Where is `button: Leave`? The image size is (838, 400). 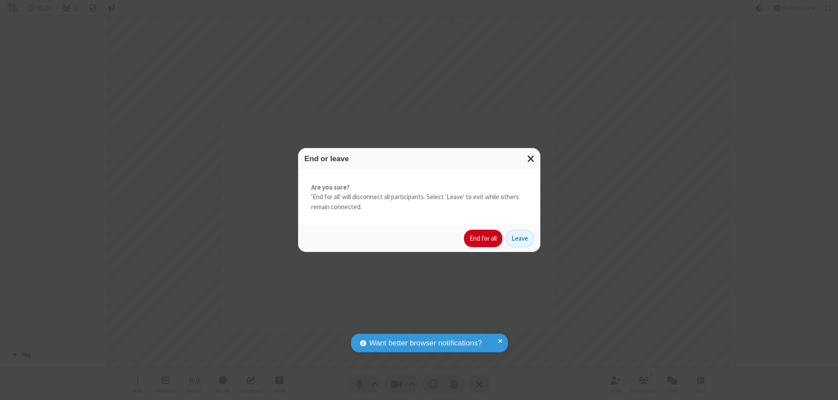 button: Leave is located at coordinates (520, 238).